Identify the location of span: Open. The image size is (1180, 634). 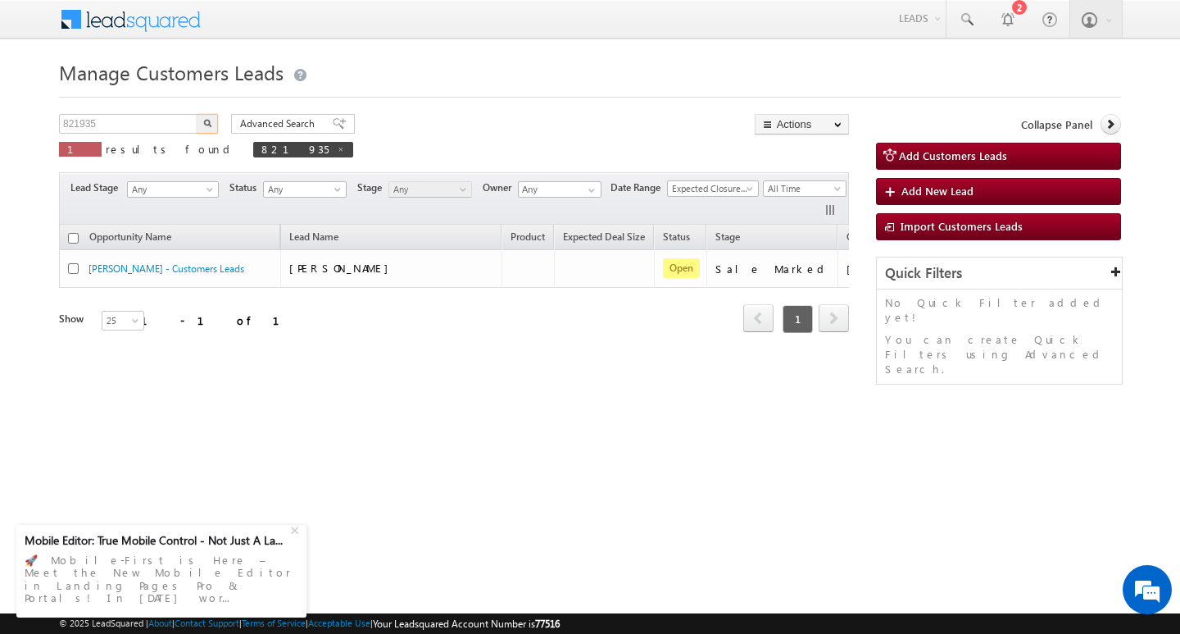
(681, 268).